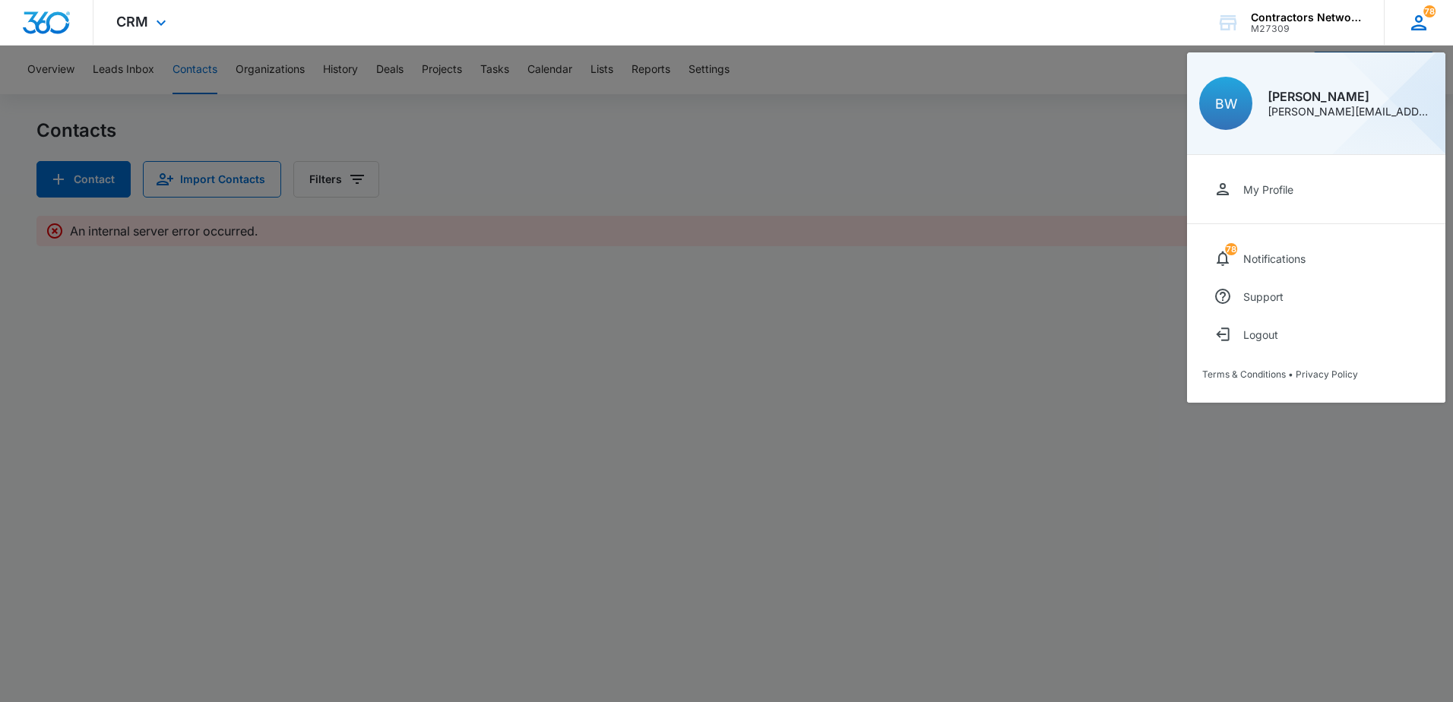  Describe the element at coordinates (1226, 103) in the screenshot. I see `span: BW` at that location.